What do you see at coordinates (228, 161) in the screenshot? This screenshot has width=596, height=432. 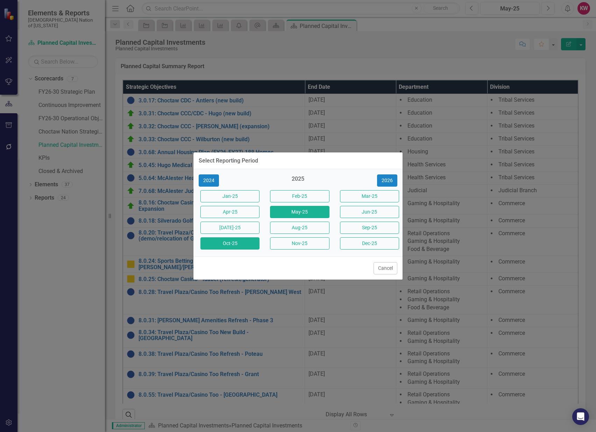 I see `div: Select Reporting Period` at bounding box center [228, 161].